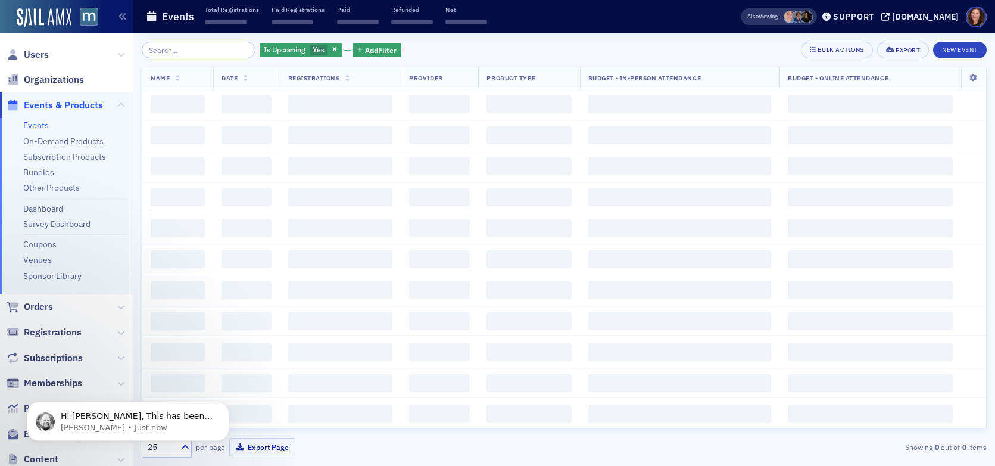 The image size is (995, 466). What do you see at coordinates (937, 447) in the screenshot?
I see `strong: 0` at bounding box center [937, 447].